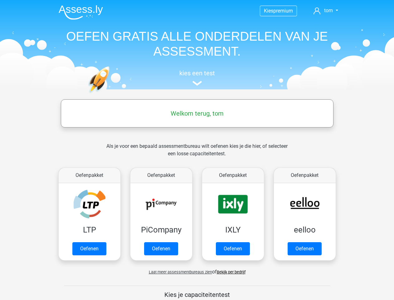 This screenshot has height=300, width=394. Describe the element at coordinates (231, 272) in the screenshot. I see `a: Bekijk per bedrijf` at that location.